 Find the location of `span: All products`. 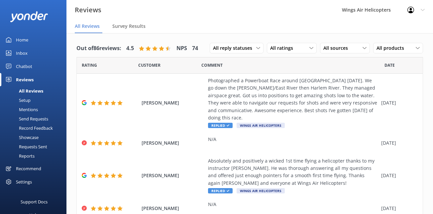

span: All products is located at coordinates (392, 48).